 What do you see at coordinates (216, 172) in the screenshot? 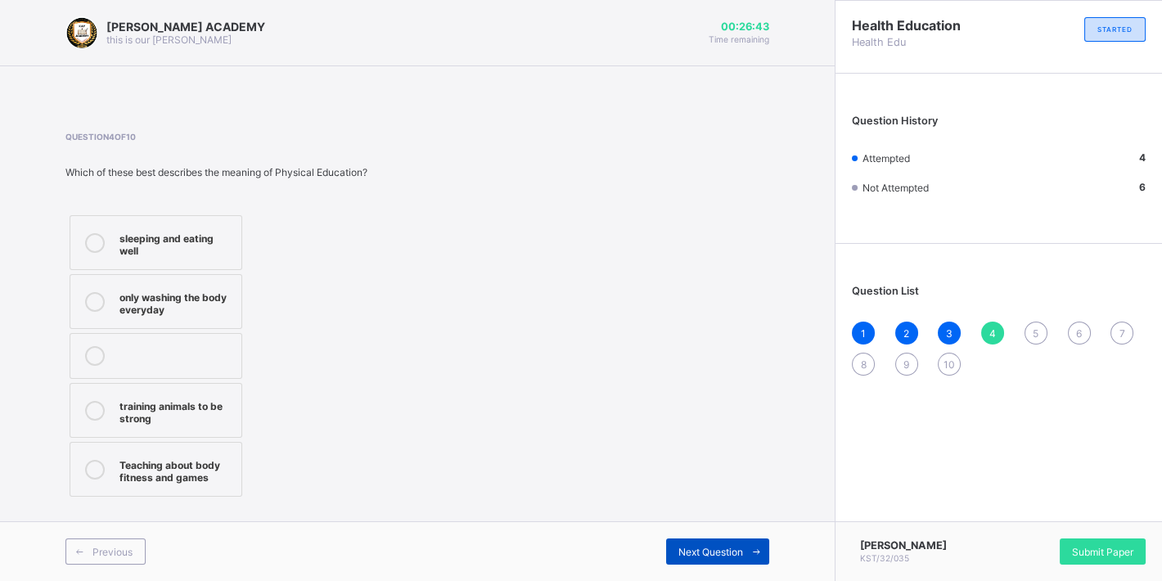
I see `div: Which of these best describes the meaning of Physical Education?` at bounding box center [216, 172].